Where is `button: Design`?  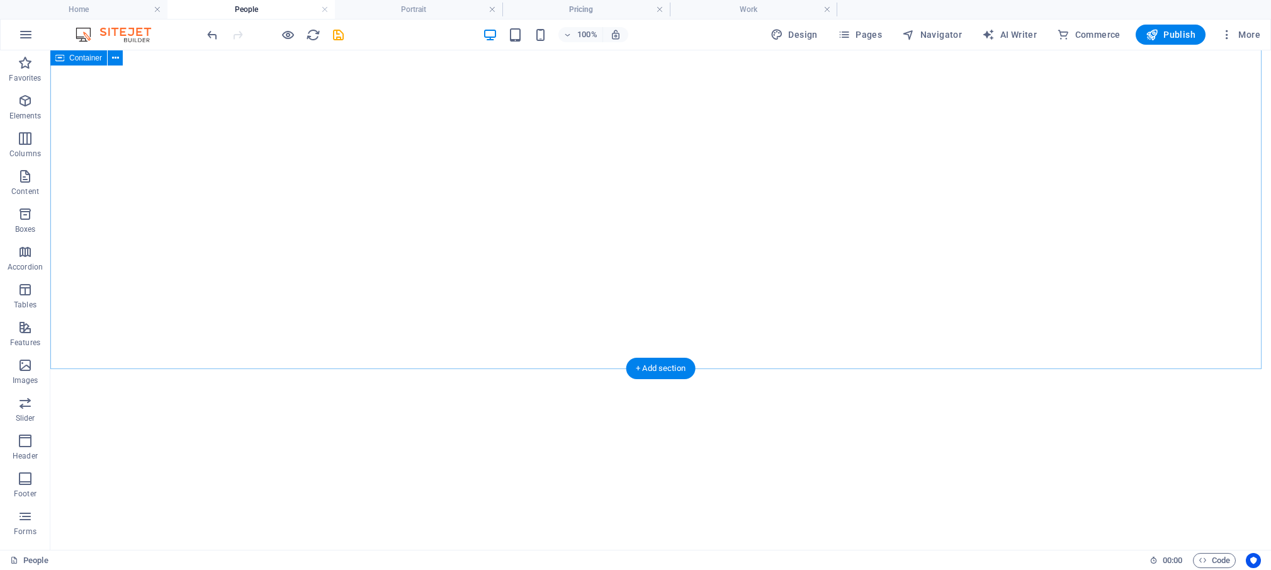 button: Design is located at coordinates (794, 35).